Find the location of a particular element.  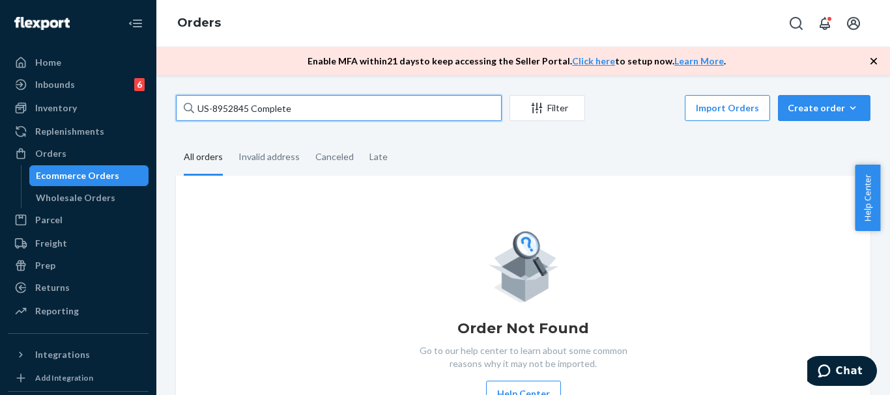

div: Reporting is located at coordinates (57, 311).